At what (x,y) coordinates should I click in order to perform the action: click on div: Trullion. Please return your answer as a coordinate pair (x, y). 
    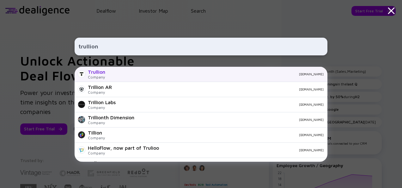
    Looking at the image, I should click on (96, 72).